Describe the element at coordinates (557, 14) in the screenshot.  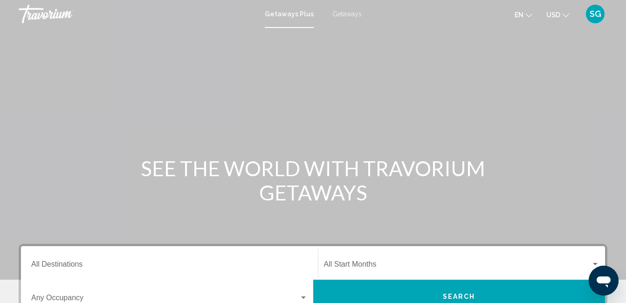
I see `button: Change currency` at that location.